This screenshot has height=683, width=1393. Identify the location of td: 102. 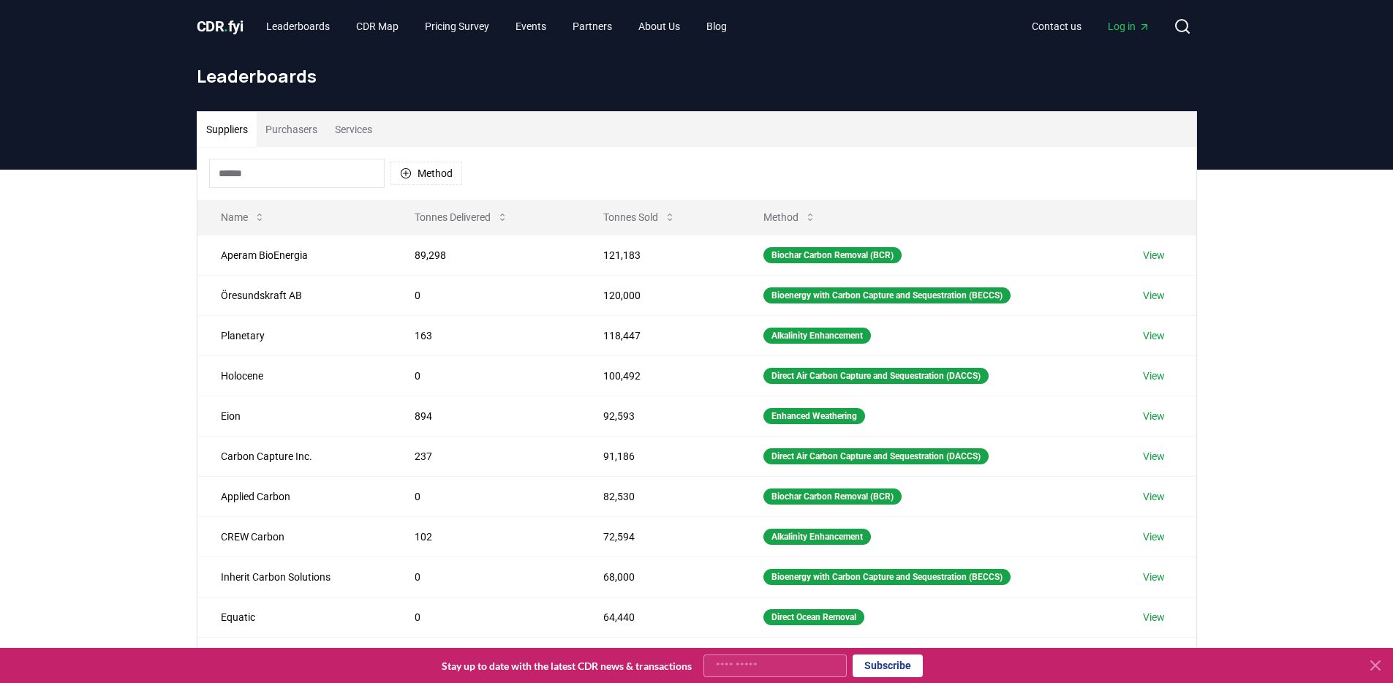
(486, 536).